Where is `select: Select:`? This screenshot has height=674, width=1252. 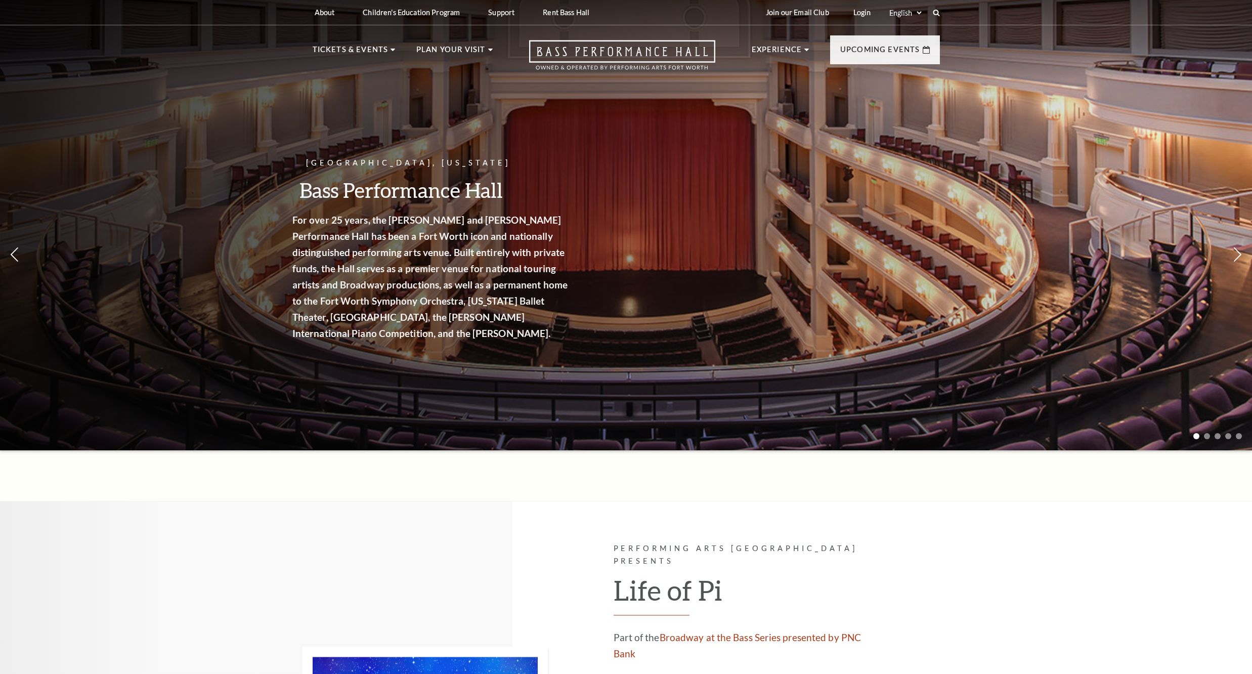
select: Select: is located at coordinates (905, 13).